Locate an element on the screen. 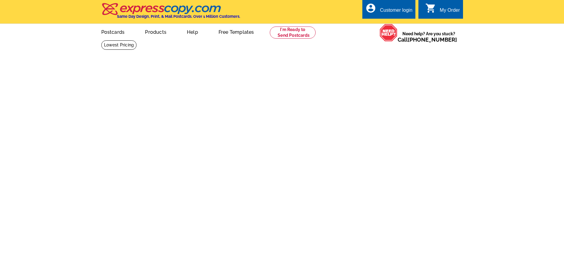 The width and height of the screenshot is (564, 258). div: Customer login is located at coordinates (396, 12).